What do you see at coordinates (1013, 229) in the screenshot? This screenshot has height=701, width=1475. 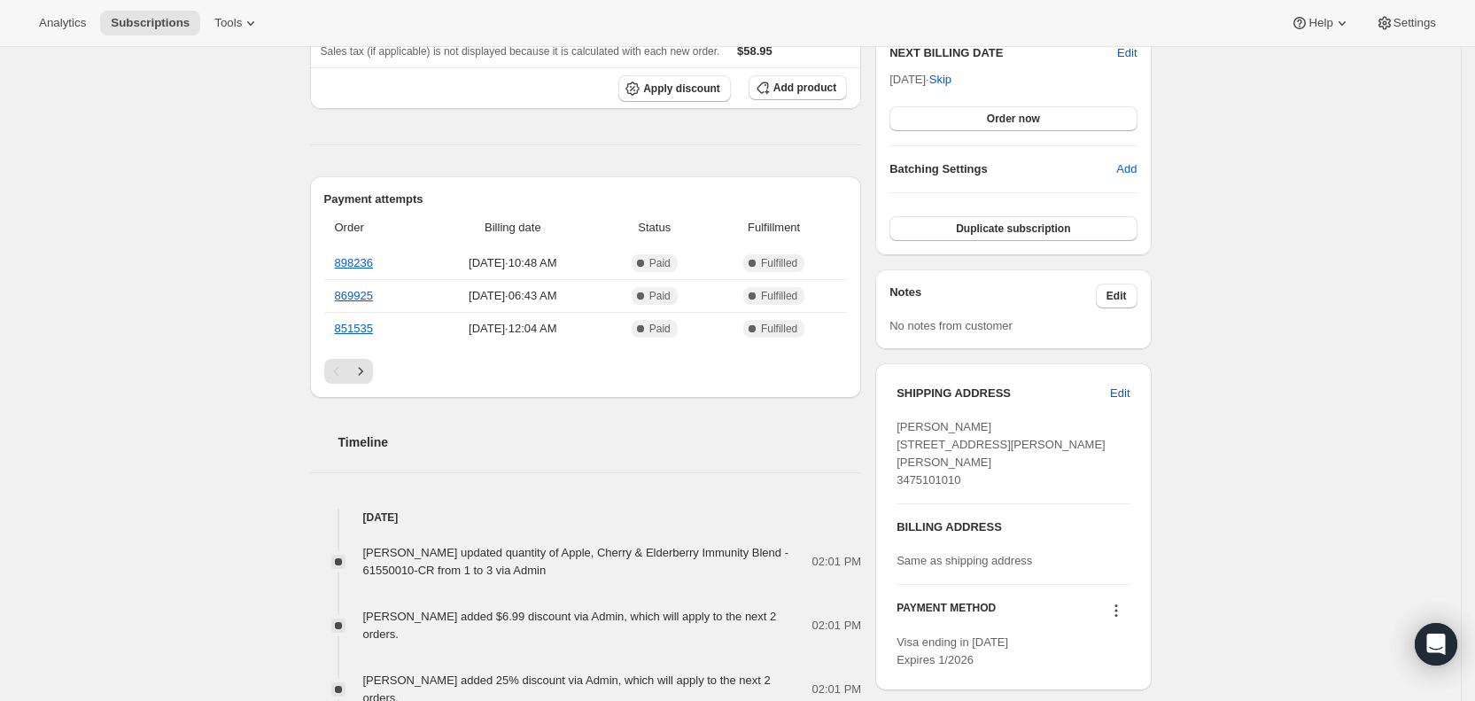 I see `button: Duplicate subscription` at bounding box center [1013, 229].